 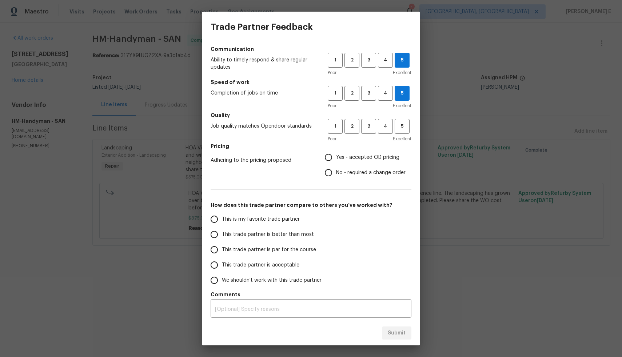 What do you see at coordinates (371, 173) in the screenshot?
I see `span: No - required a change order` at bounding box center [371, 173].